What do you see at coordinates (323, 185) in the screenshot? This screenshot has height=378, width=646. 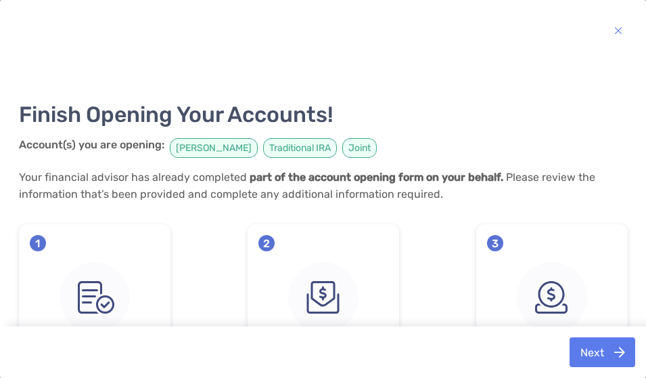 I see `p: Your financial advisor has already completed Please review the information that’s been provided a...` at bounding box center [323, 185].